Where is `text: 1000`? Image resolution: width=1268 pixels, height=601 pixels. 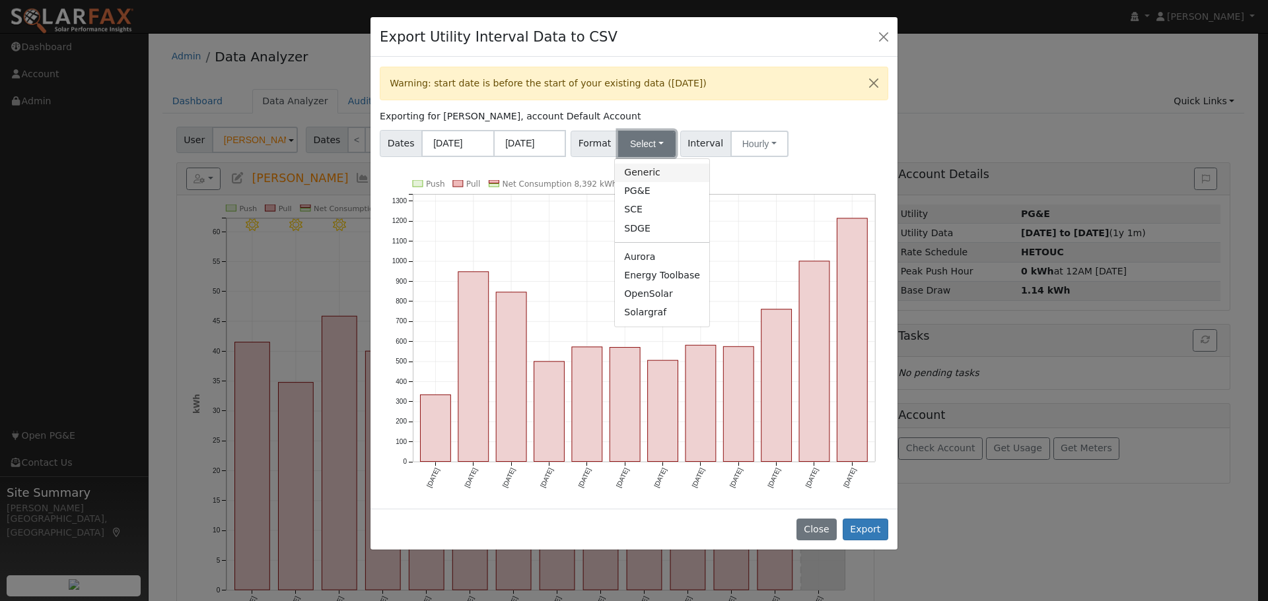 text: 1000 is located at coordinates (399, 261).